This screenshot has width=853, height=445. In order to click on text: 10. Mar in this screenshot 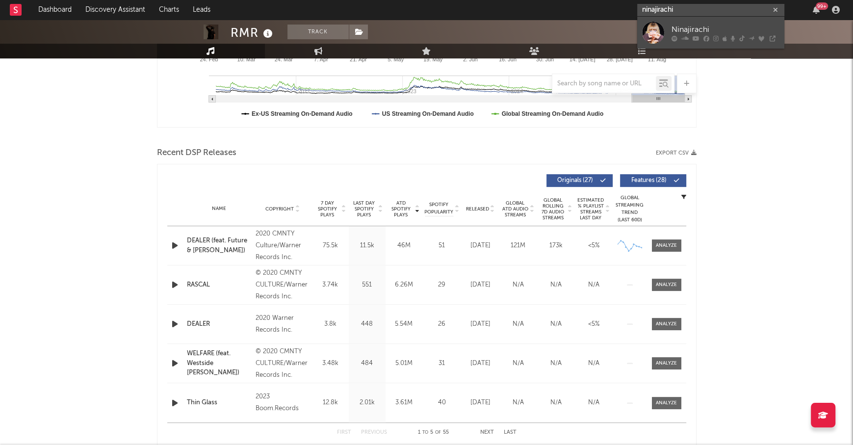, I will do `click(246, 59)`.